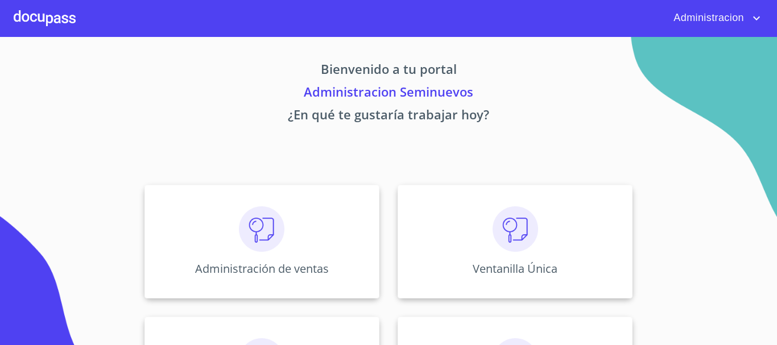 The width and height of the screenshot is (777, 345). Describe the element at coordinates (389, 71) in the screenshot. I see `p: Bienvenido a tu portal` at that location.